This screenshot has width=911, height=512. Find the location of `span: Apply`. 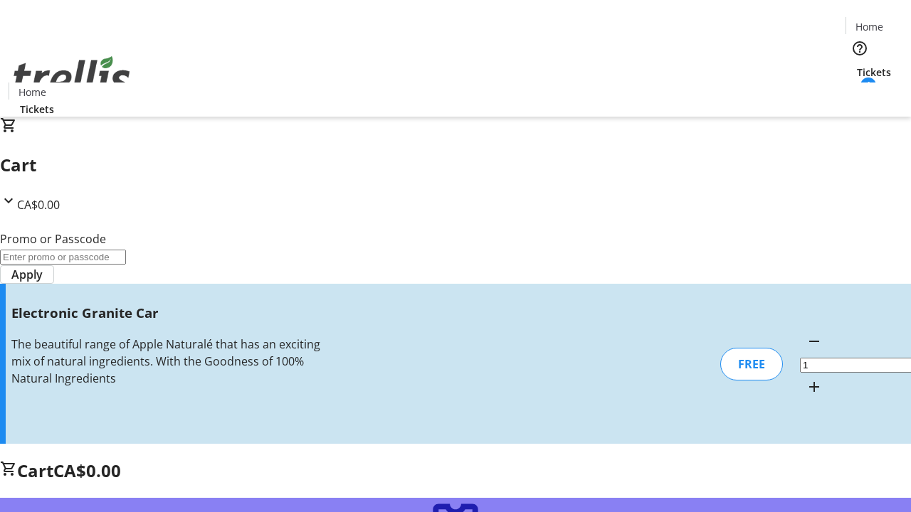

span: Apply is located at coordinates (27, 275).